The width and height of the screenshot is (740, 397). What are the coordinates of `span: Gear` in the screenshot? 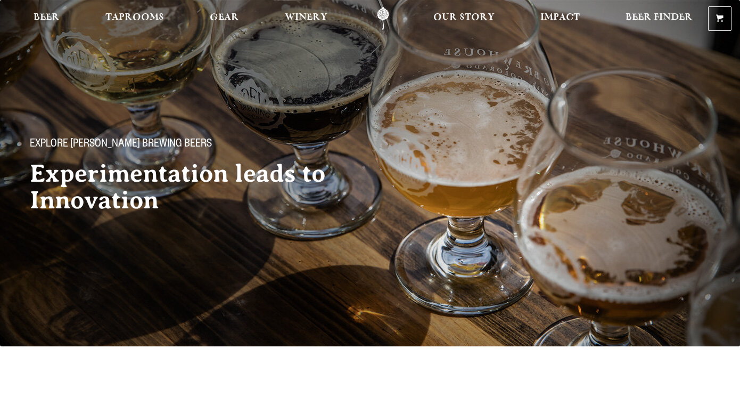 It's located at (224, 18).